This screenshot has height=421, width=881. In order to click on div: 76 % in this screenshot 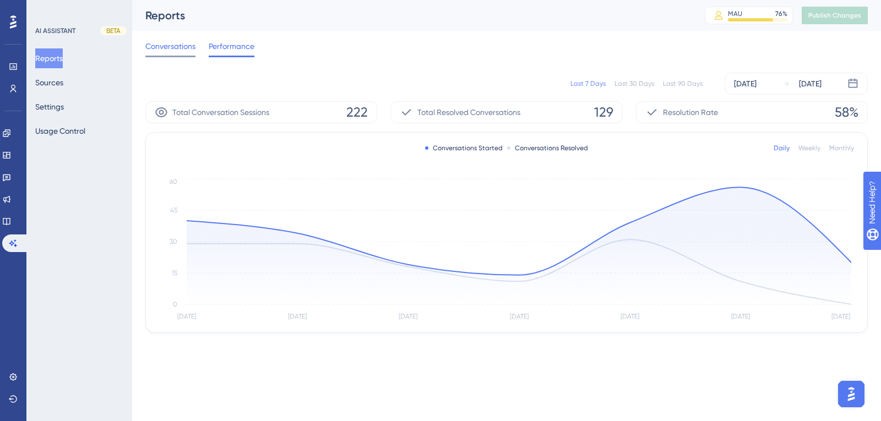, I will do `click(781, 14)`.